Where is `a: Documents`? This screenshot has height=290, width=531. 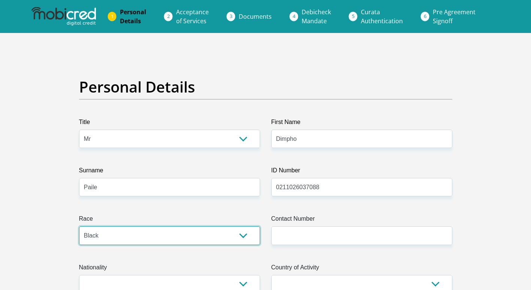
a: Documents is located at coordinates (255, 16).